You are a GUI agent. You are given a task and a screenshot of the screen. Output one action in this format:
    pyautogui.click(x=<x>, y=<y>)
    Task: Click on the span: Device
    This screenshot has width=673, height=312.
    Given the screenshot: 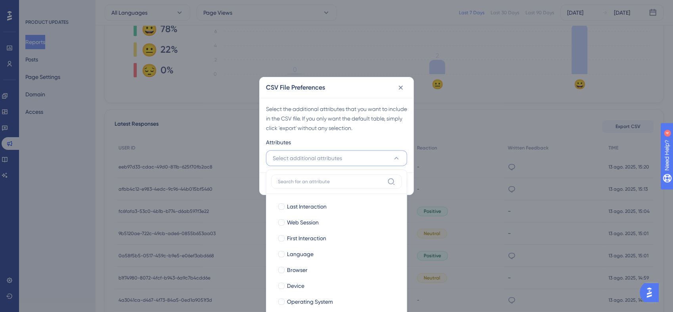 What is the action you would take?
    pyautogui.click(x=295, y=286)
    